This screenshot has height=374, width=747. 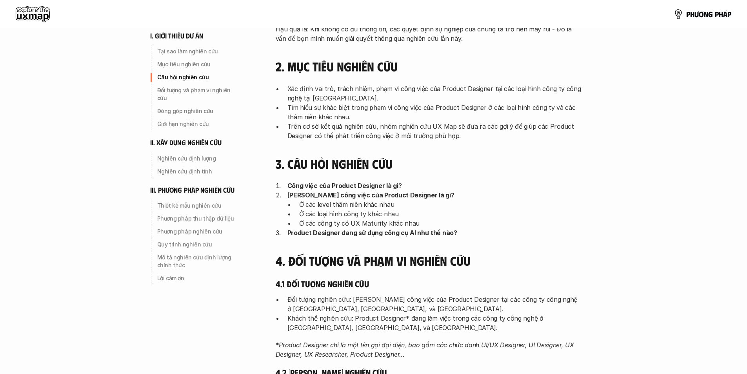 What do you see at coordinates (725, 14) in the screenshot?
I see `span: á` at bounding box center [725, 14].